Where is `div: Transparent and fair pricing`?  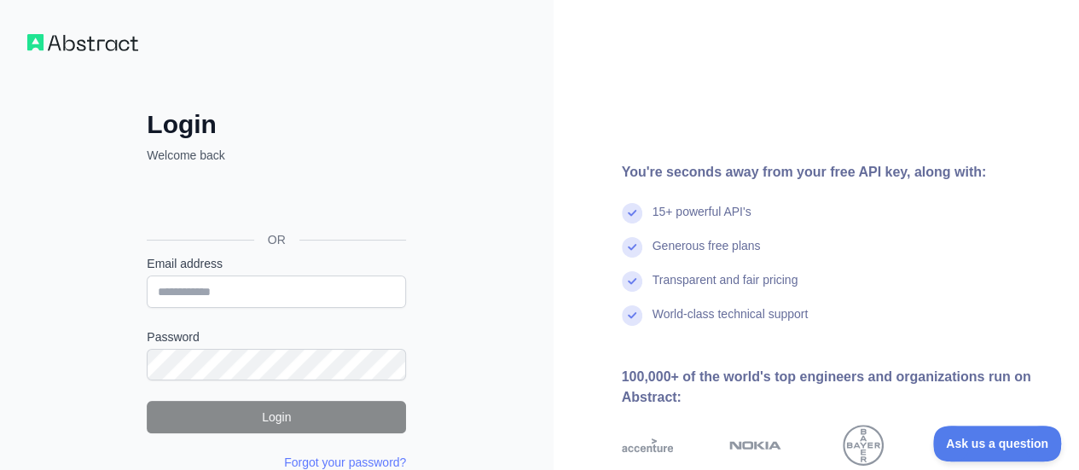 div: Transparent and fair pricing is located at coordinates (725, 288).